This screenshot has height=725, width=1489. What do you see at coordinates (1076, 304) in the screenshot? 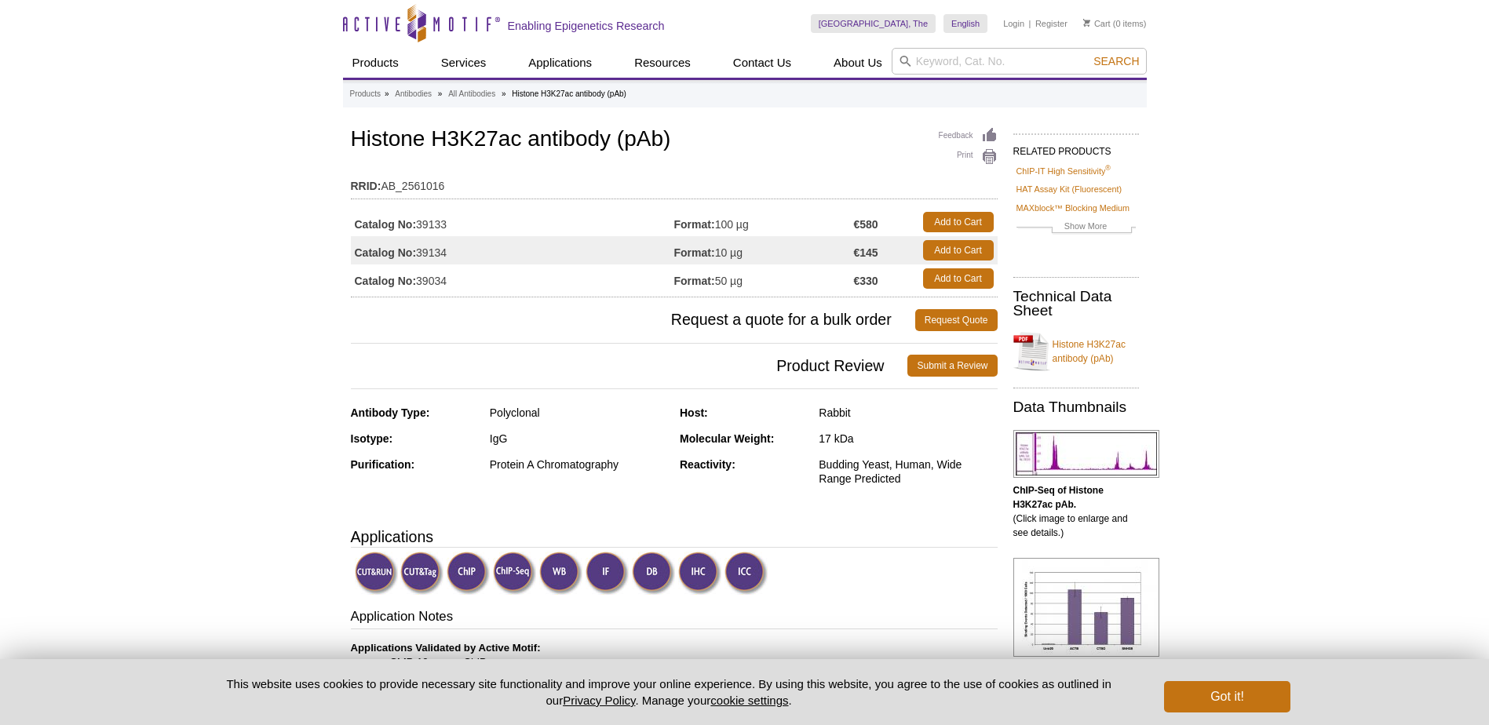
I see `h2: Technical Data Sheet` at bounding box center [1076, 304].